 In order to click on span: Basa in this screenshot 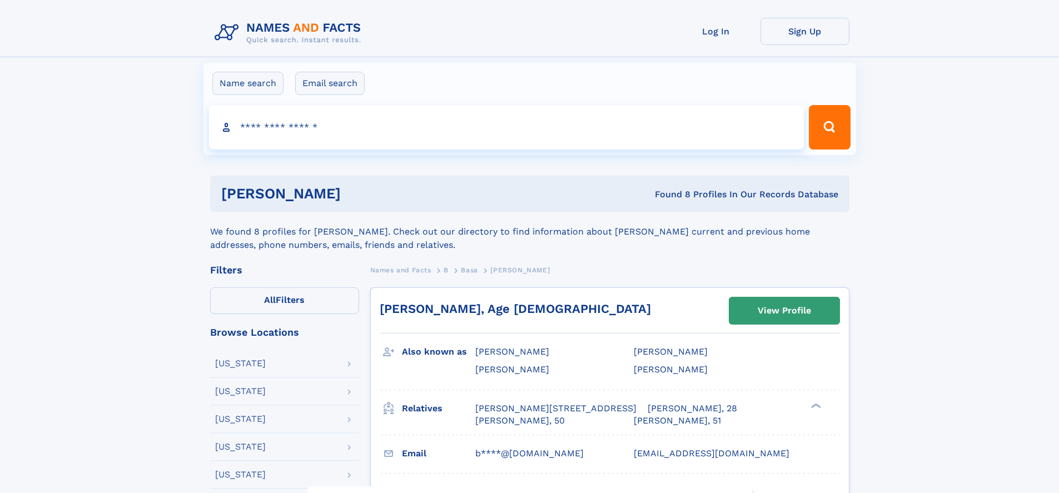, I will do `click(469, 270)`.